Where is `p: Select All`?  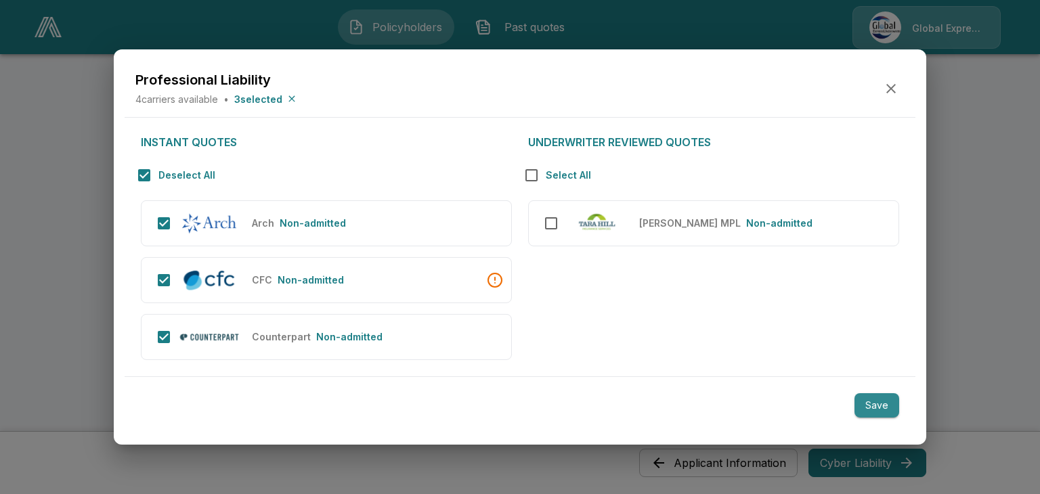 p: Select All is located at coordinates (568, 175).